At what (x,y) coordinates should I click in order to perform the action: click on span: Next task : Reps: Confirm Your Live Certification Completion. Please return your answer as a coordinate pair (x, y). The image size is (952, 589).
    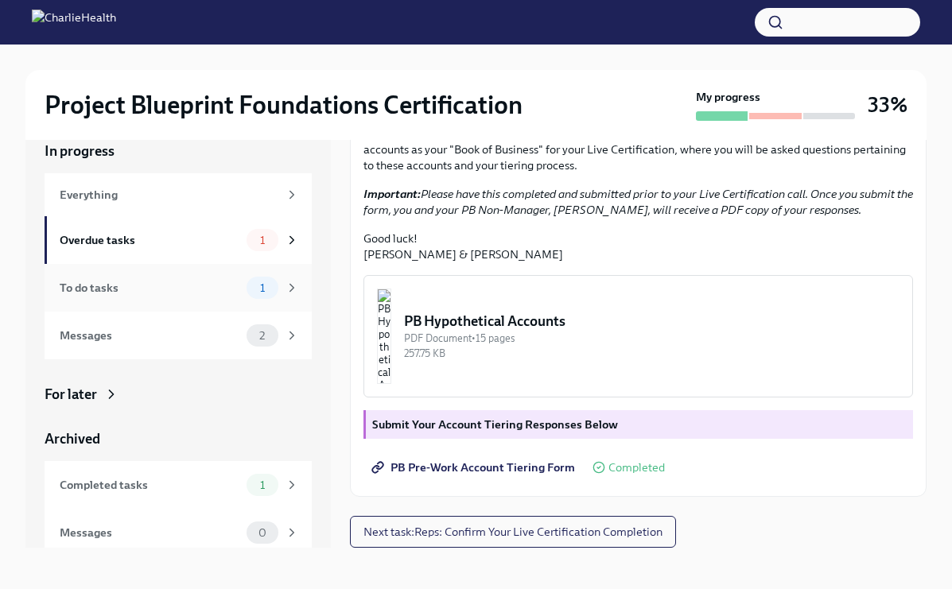
    Looking at the image, I should click on (513, 532).